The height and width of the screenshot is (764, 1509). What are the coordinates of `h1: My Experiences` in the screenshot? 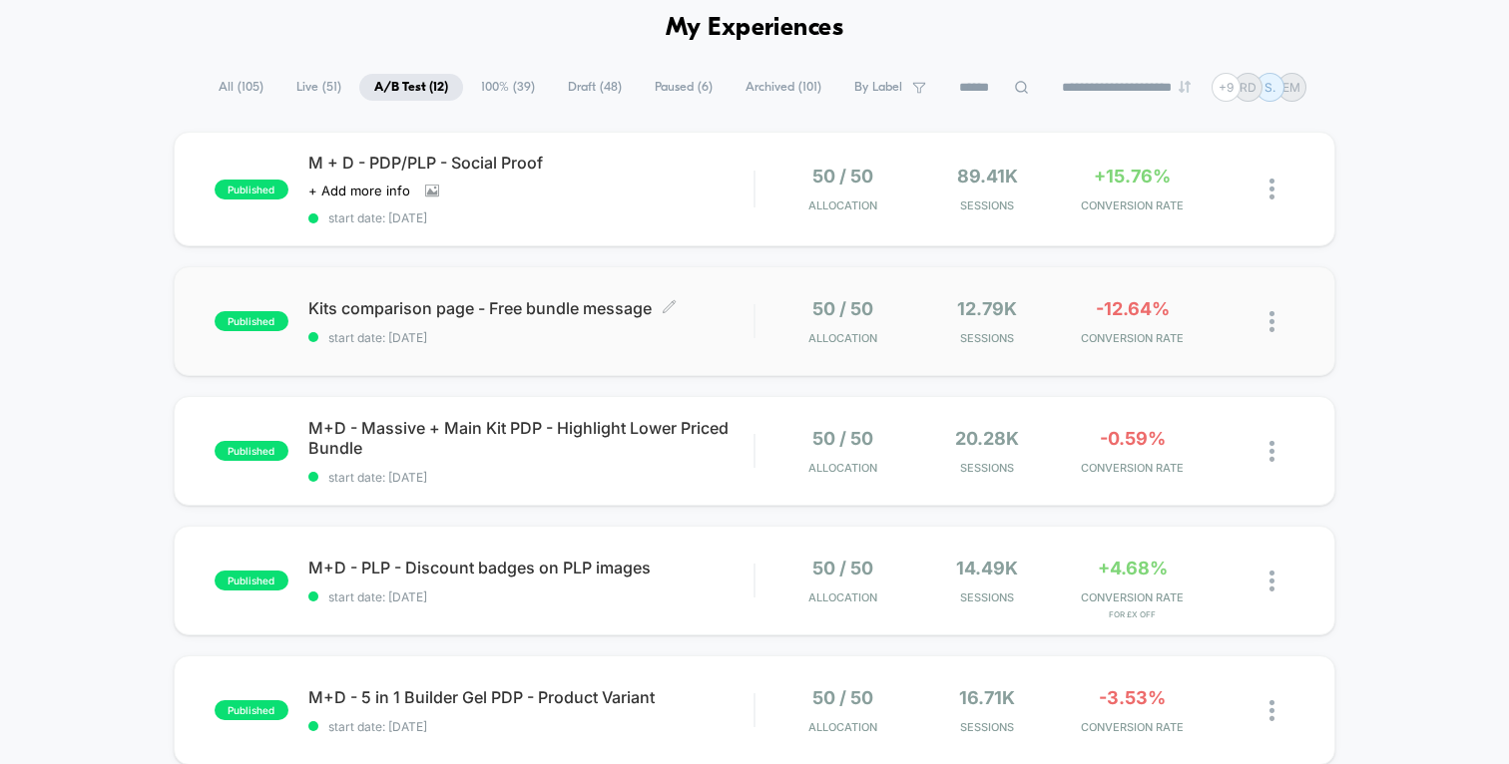 It's located at (754, 28).